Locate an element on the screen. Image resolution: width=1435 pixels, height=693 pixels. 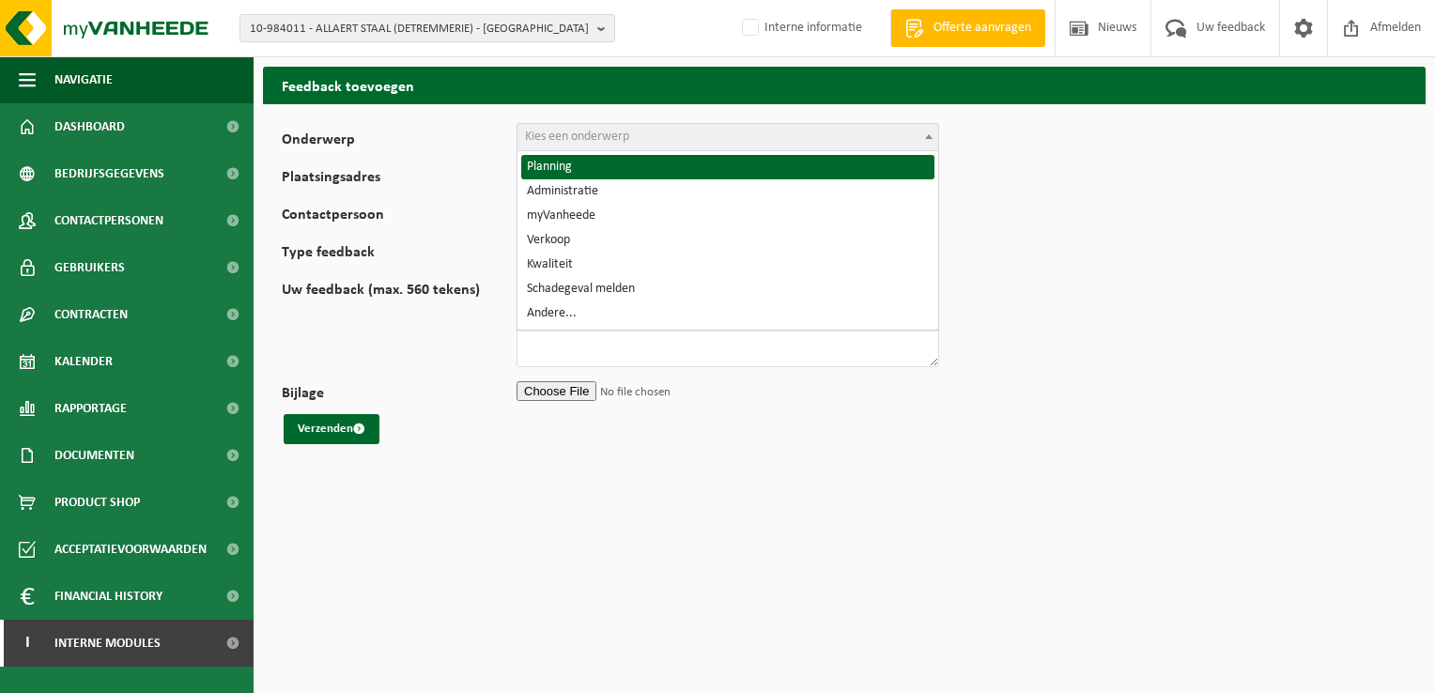
li: Verkoop is located at coordinates (728, 240).